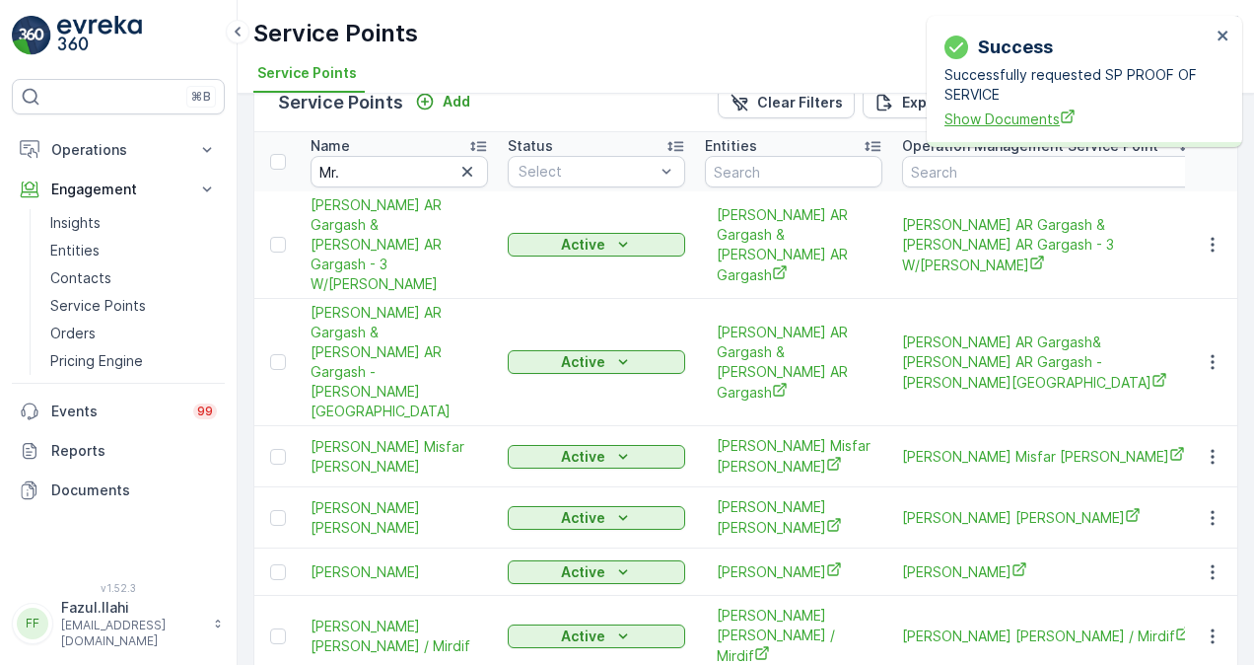  Describe the element at coordinates (132, 607) in the screenshot. I see `p: Fazul.Ilahi` at that location.